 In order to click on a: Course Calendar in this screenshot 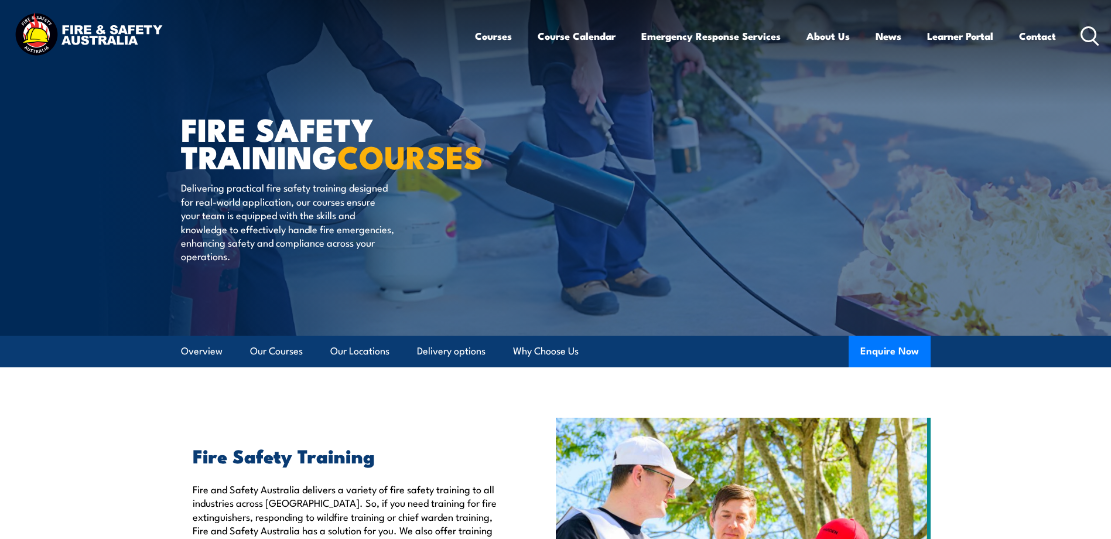, I will do `click(576, 36)`.